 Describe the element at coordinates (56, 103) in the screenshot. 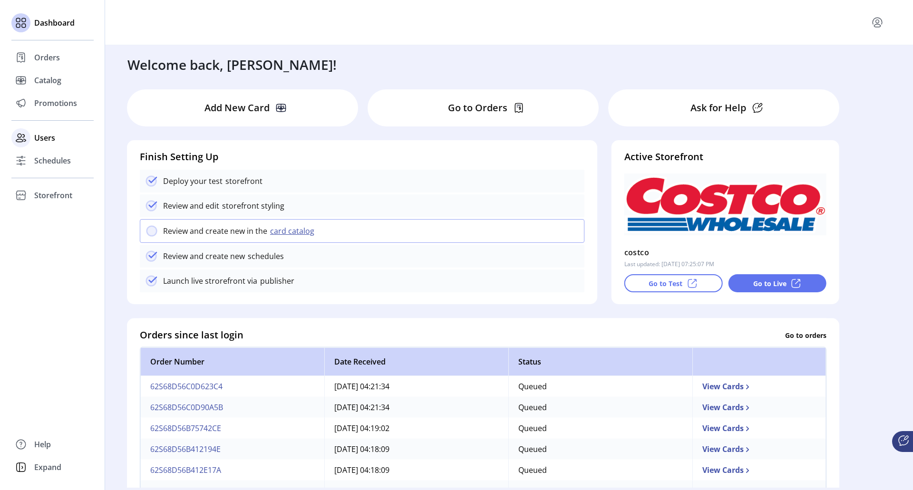

I see `span: Promotions` at that location.